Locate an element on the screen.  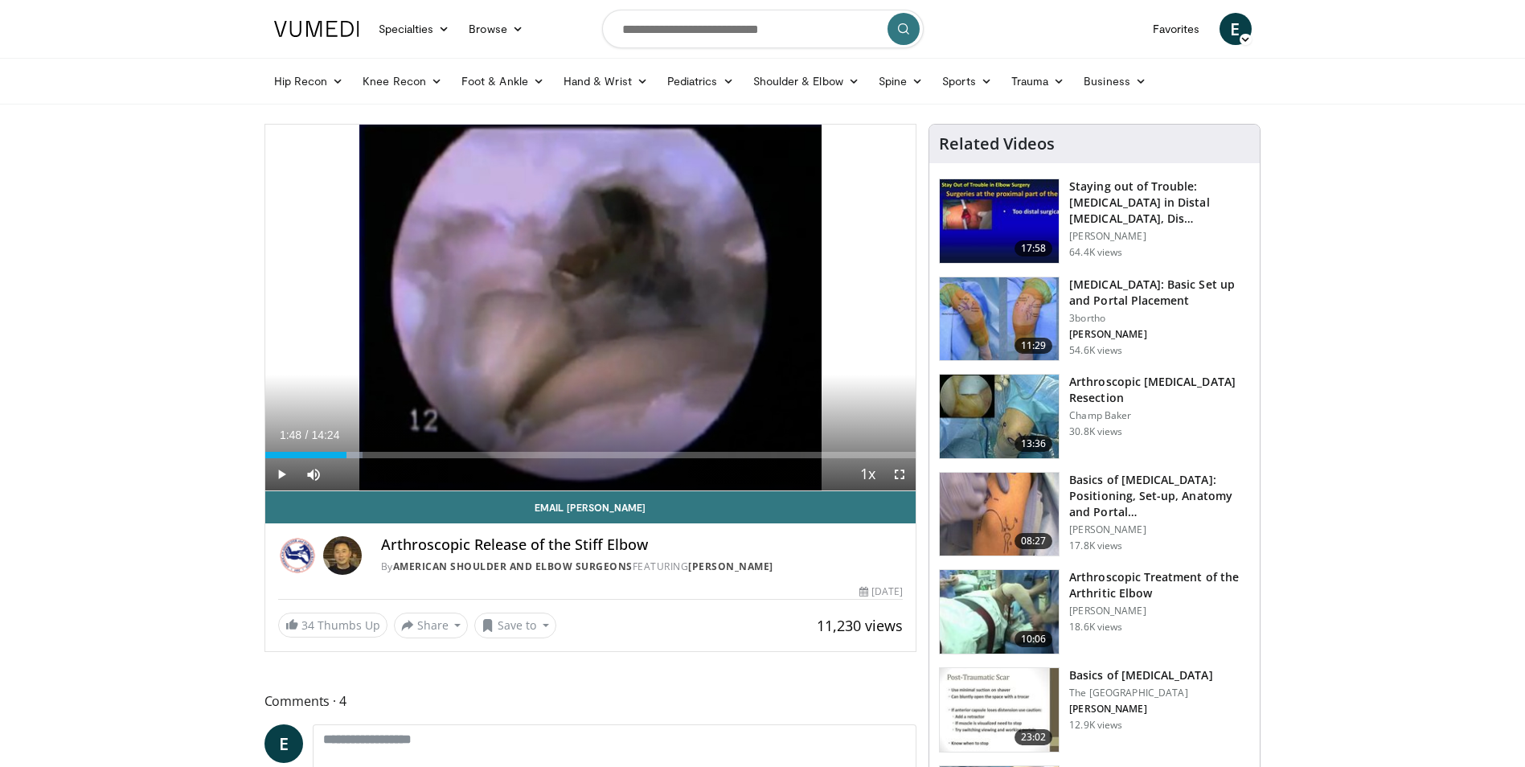
button: Mute is located at coordinates (314, 474).